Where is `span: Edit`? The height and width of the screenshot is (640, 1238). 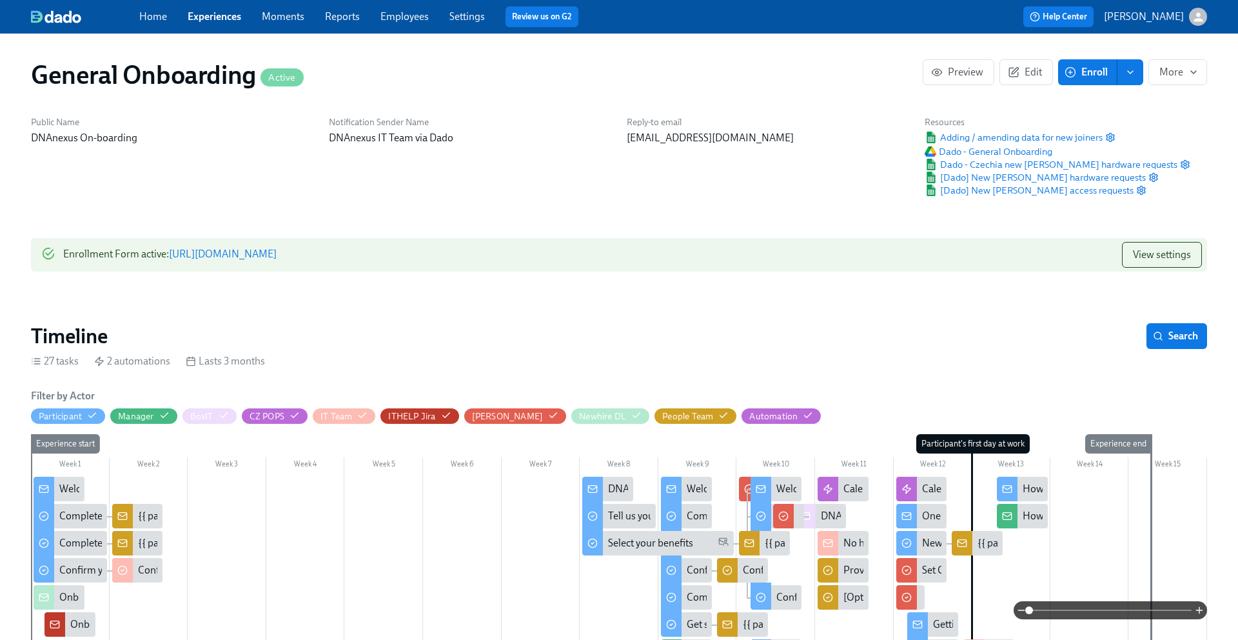 span: Edit is located at coordinates (1026, 72).